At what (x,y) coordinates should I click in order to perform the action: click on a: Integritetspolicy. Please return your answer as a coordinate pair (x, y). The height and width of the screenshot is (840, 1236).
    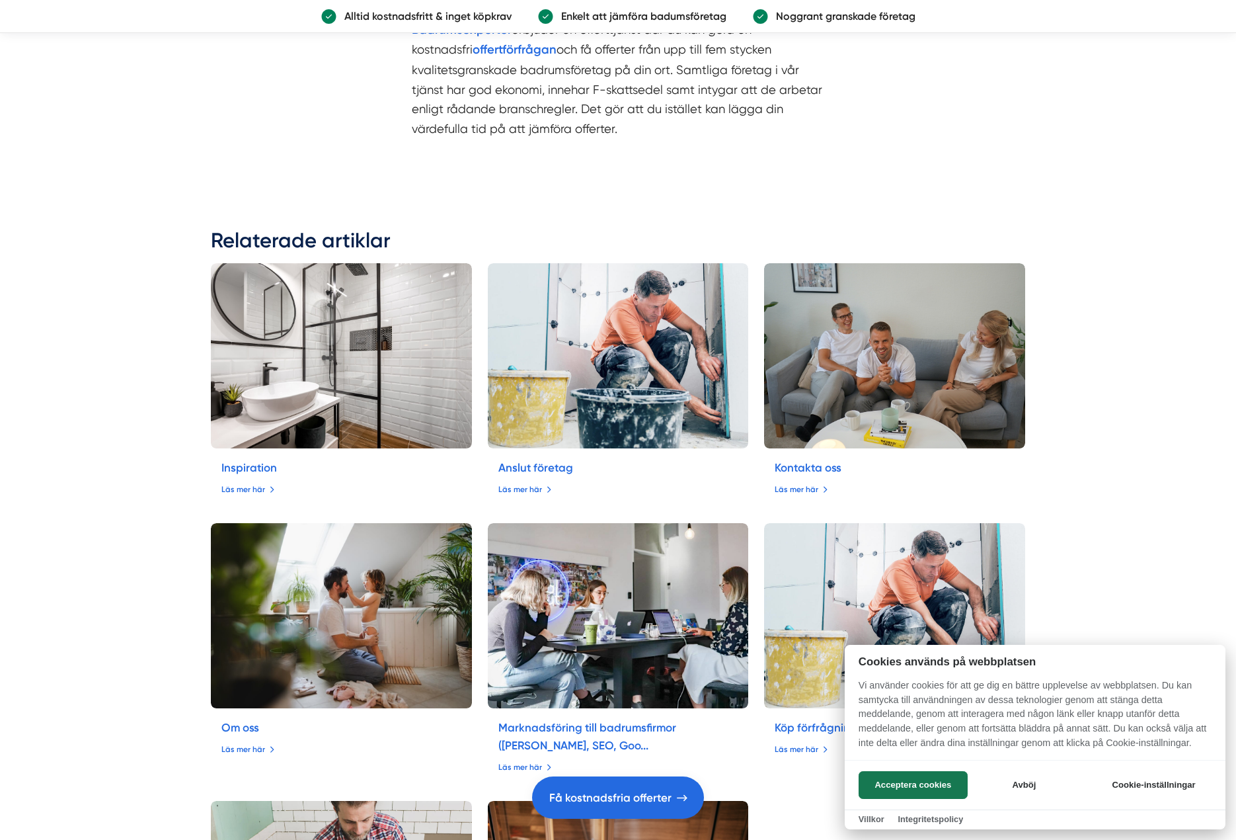
    Looking at the image, I should click on (930, 818).